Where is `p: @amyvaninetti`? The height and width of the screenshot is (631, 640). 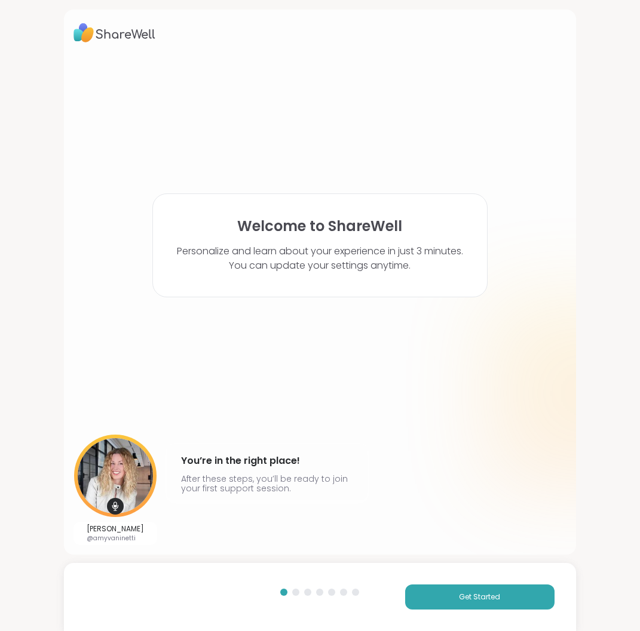 p: @amyvaninetti is located at coordinates (115, 538).